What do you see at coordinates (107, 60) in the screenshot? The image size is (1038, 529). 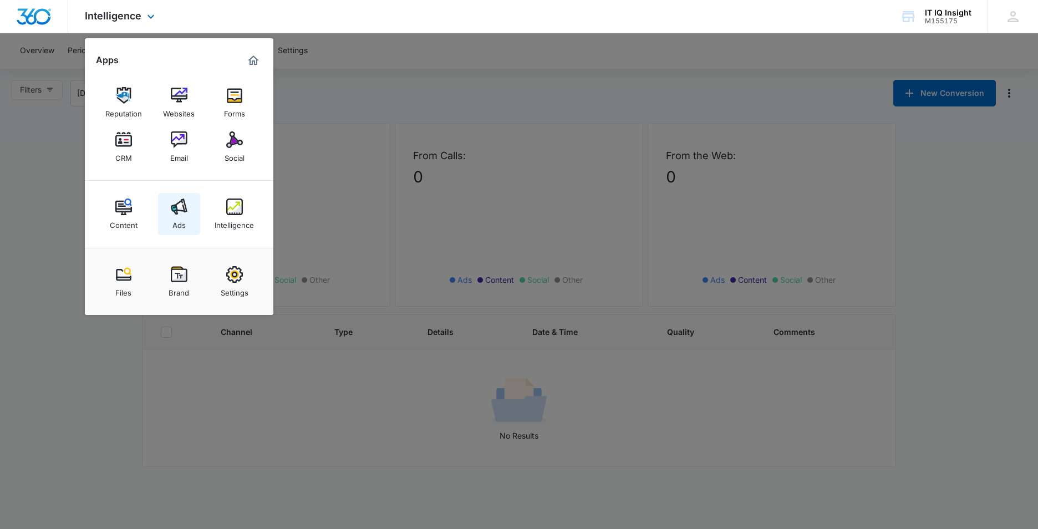 I see `h2: Apps` at bounding box center [107, 60].